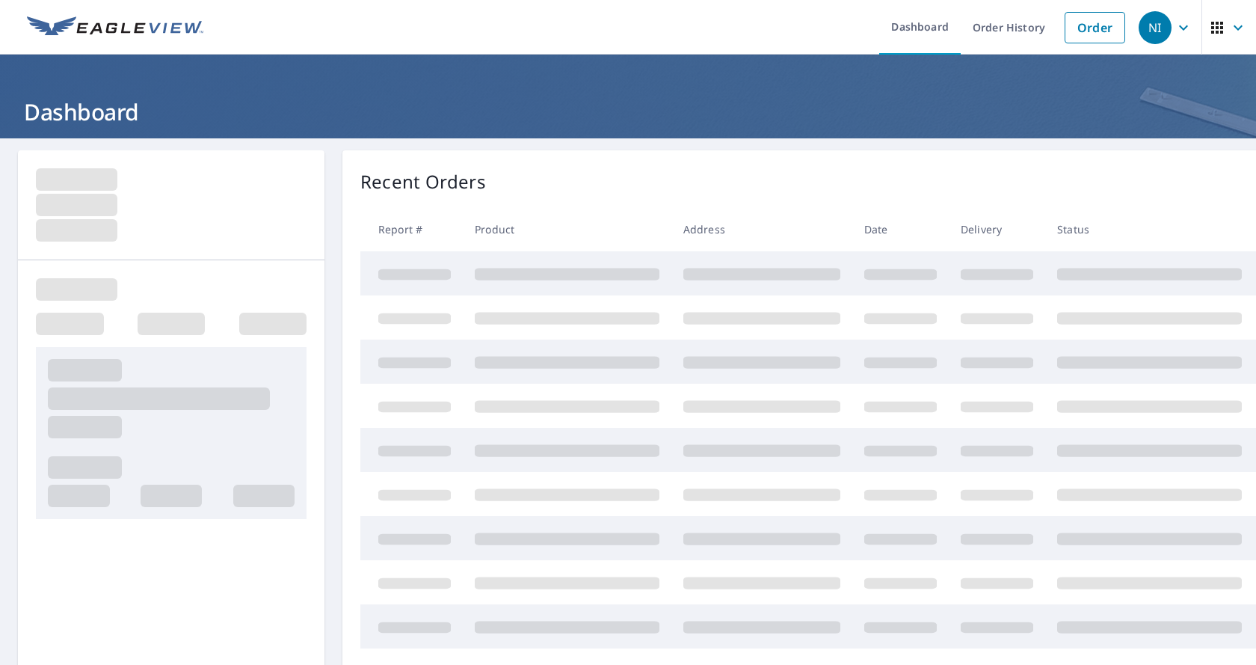 The image size is (1256, 665). What do you see at coordinates (1095, 28) in the screenshot?
I see `a: Order` at bounding box center [1095, 28].